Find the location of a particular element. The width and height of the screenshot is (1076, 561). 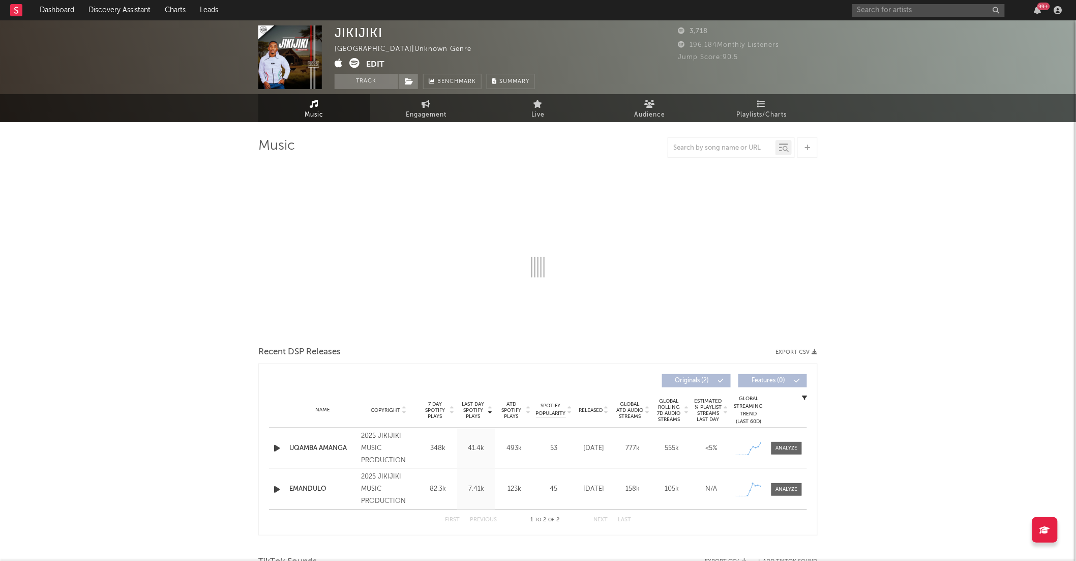

div: 7.41k is located at coordinates (476, 489).